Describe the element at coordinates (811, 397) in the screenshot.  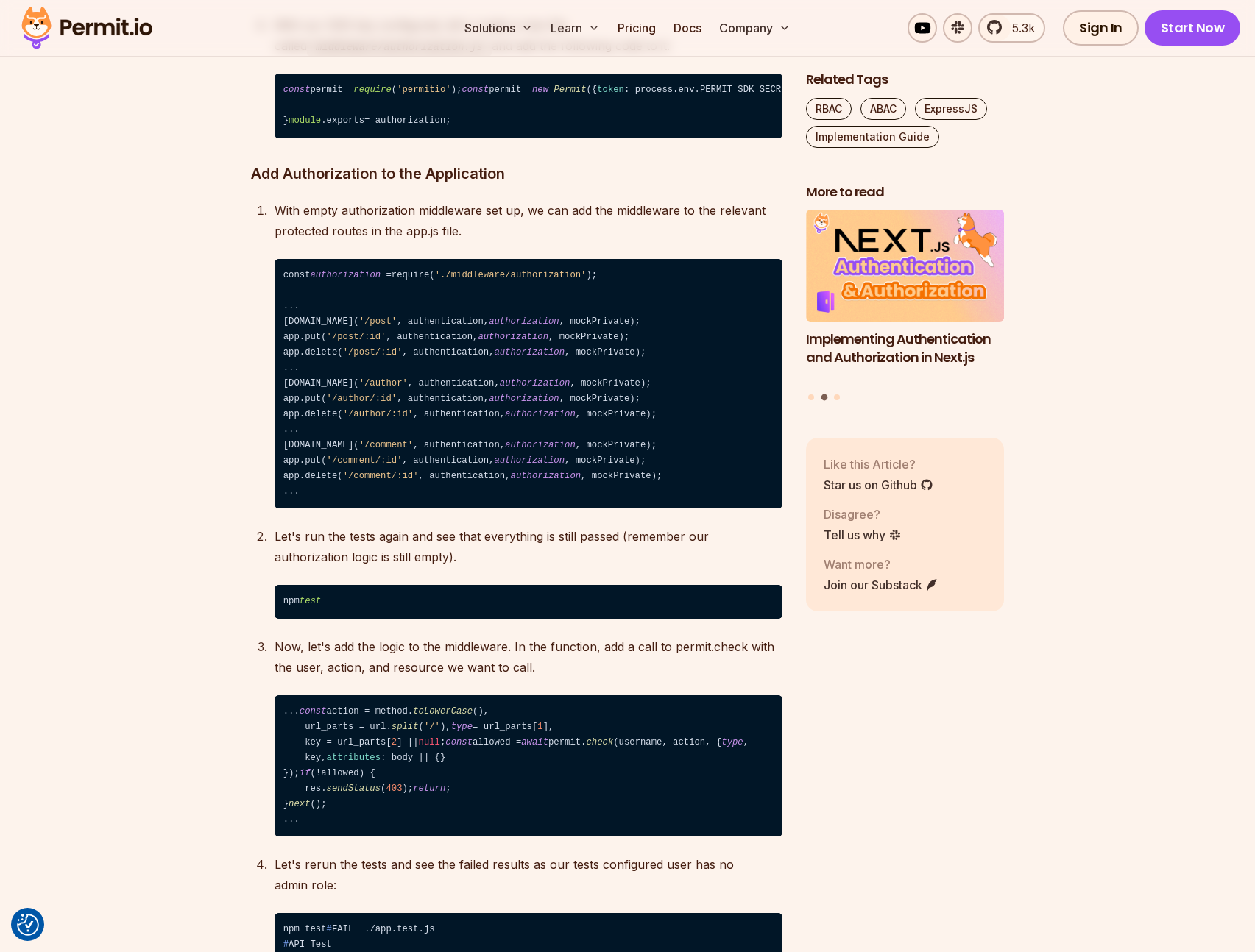
I see `button: Go to slide 1` at that location.